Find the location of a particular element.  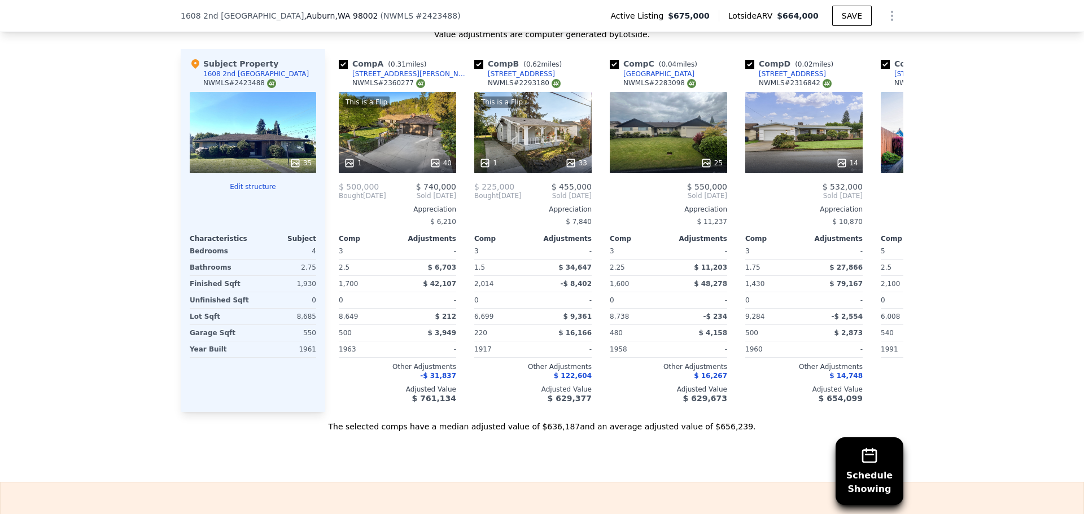

div: 25 is located at coordinates (711, 163).